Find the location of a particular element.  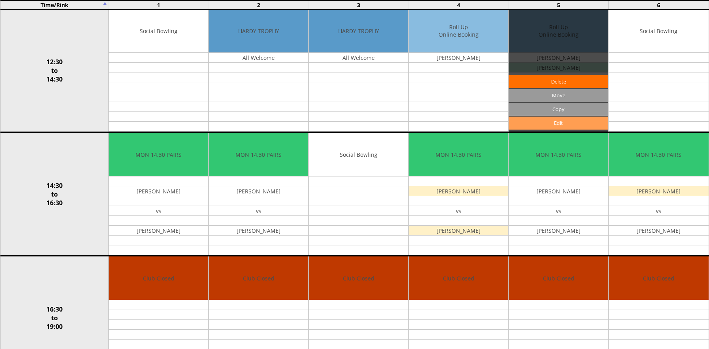

td: 6 is located at coordinates (659, 5).